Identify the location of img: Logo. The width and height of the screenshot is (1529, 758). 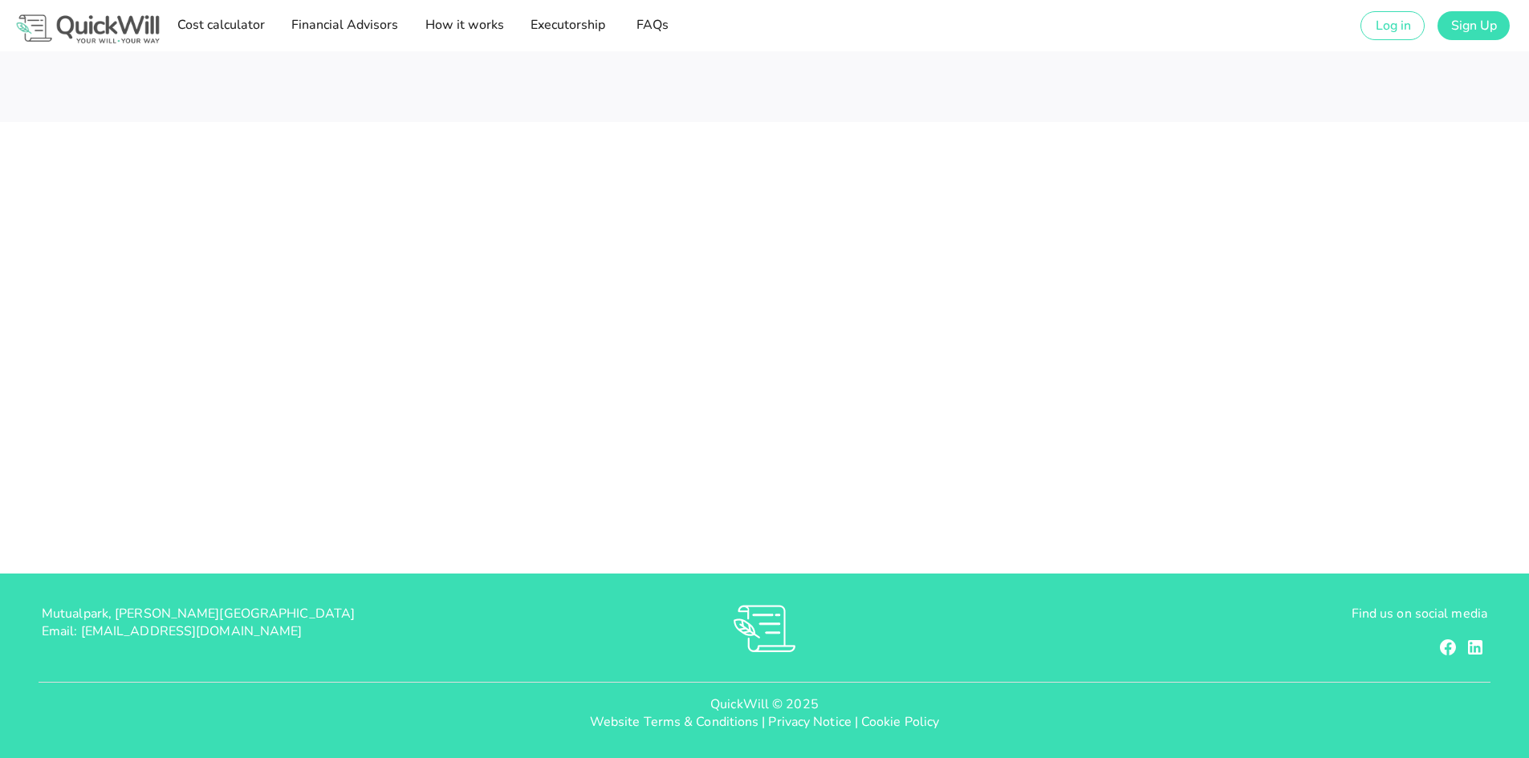
(87, 29).